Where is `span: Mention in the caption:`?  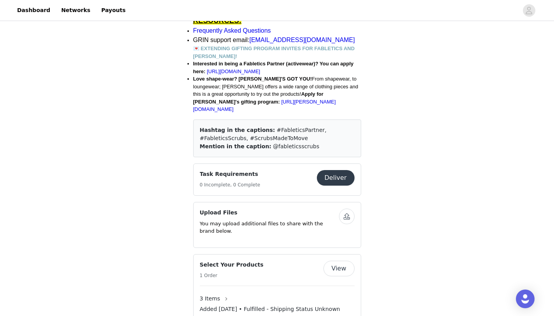
span: Mention in the caption: is located at coordinates (236, 146).